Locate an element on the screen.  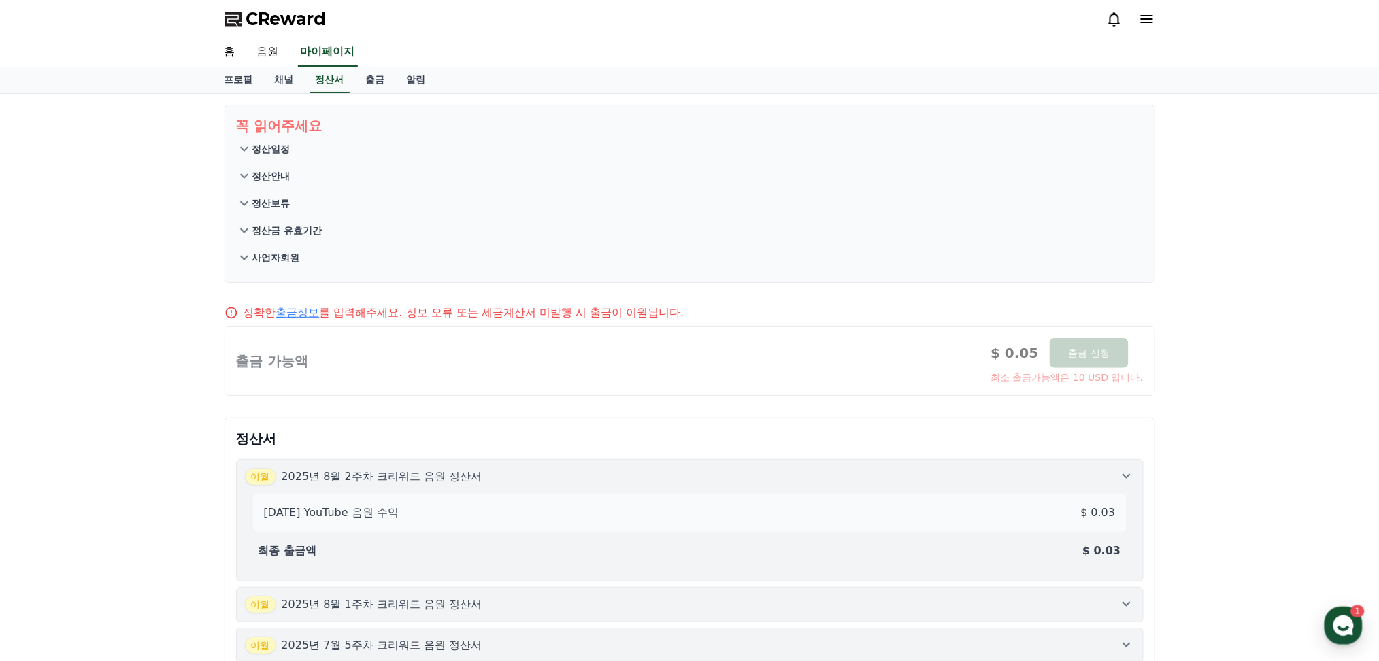
button: 정산일정 is located at coordinates (690, 149).